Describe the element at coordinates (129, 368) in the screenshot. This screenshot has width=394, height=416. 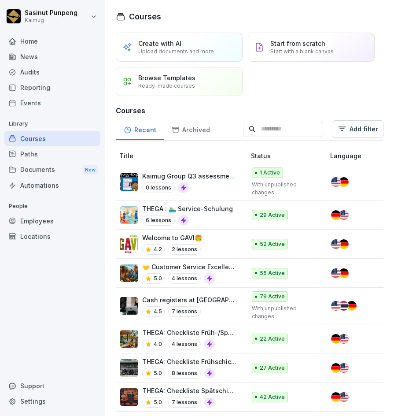
I see `img: eu7hyn34msojjefjekhnxyfb.png` at that location.